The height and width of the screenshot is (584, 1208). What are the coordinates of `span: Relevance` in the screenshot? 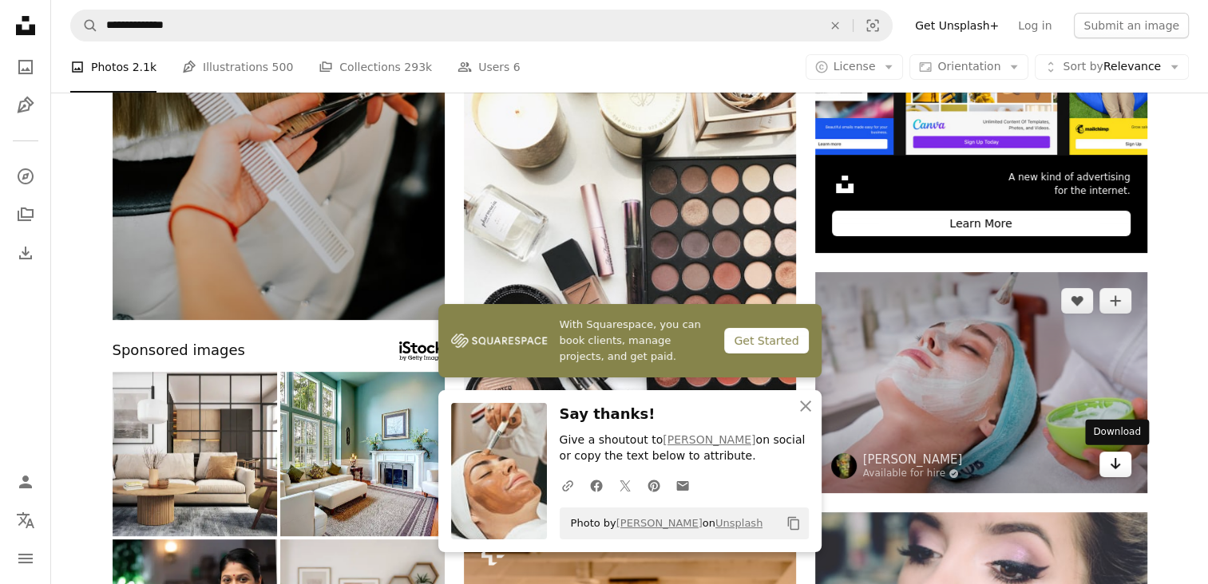 It's located at (1111, 67).